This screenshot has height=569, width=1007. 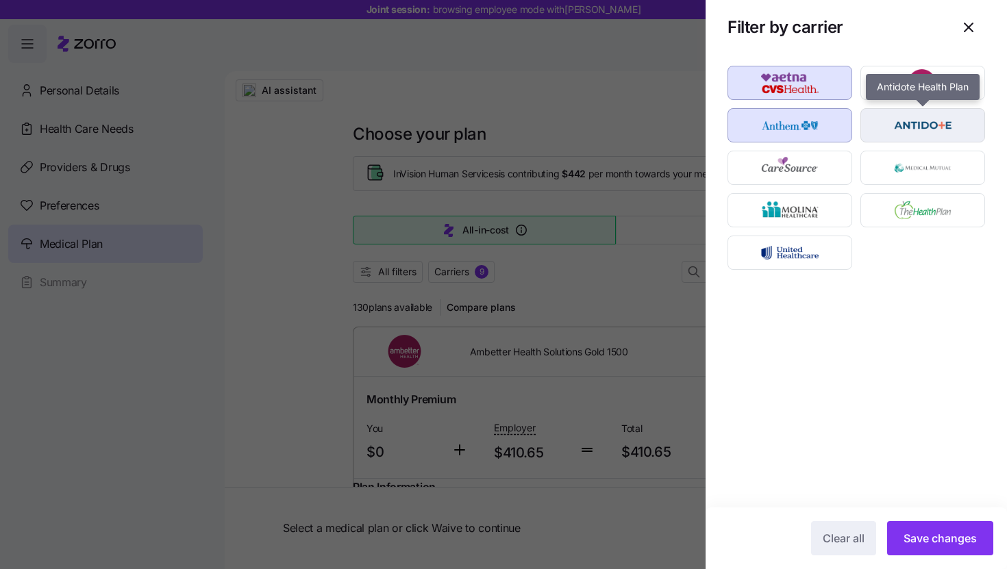 What do you see at coordinates (790, 125) in the screenshot?
I see `img: Anthem` at bounding box center [790, 125].